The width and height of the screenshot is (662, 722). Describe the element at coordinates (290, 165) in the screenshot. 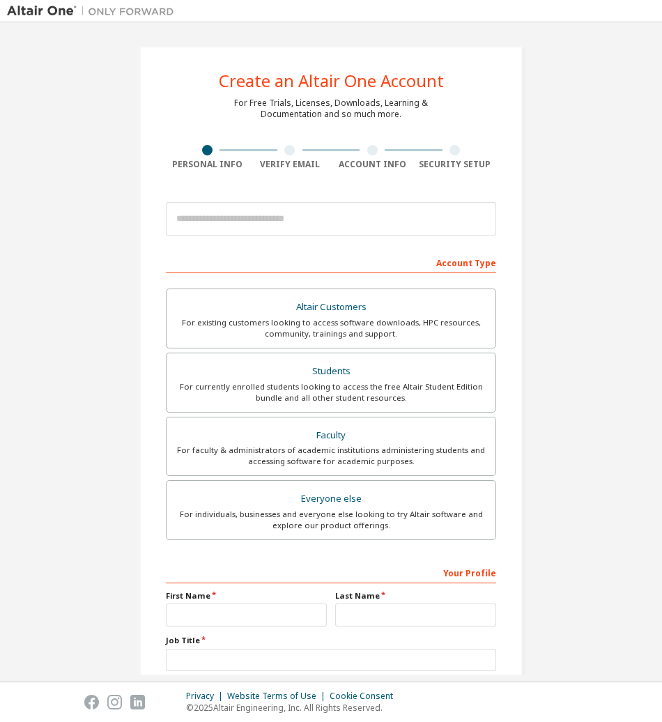

I see `div: Verify Email` at that location.